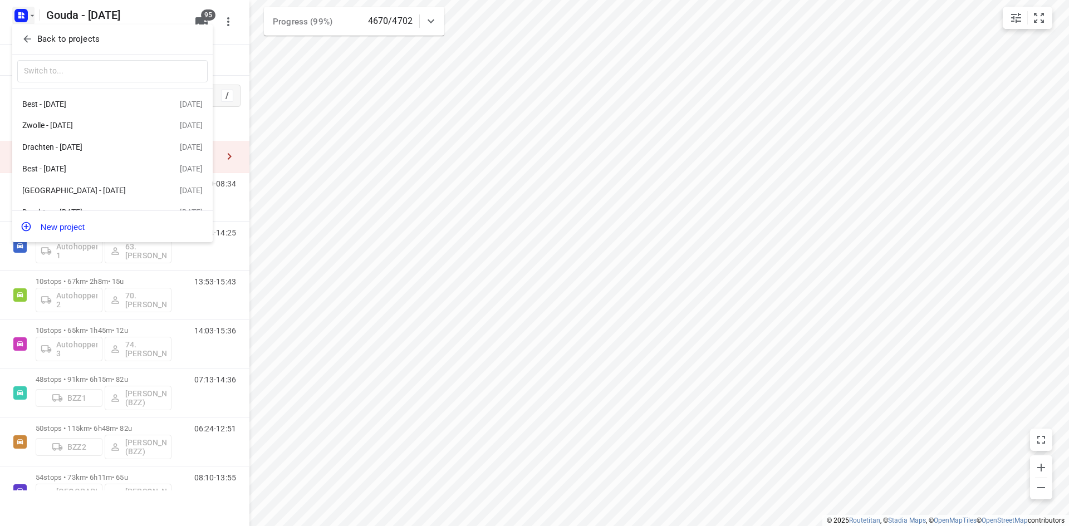  What do you see at coordinates (112, 71) in the screenshot?
I see `input: Switch to...` at bounding box center [112, 71].